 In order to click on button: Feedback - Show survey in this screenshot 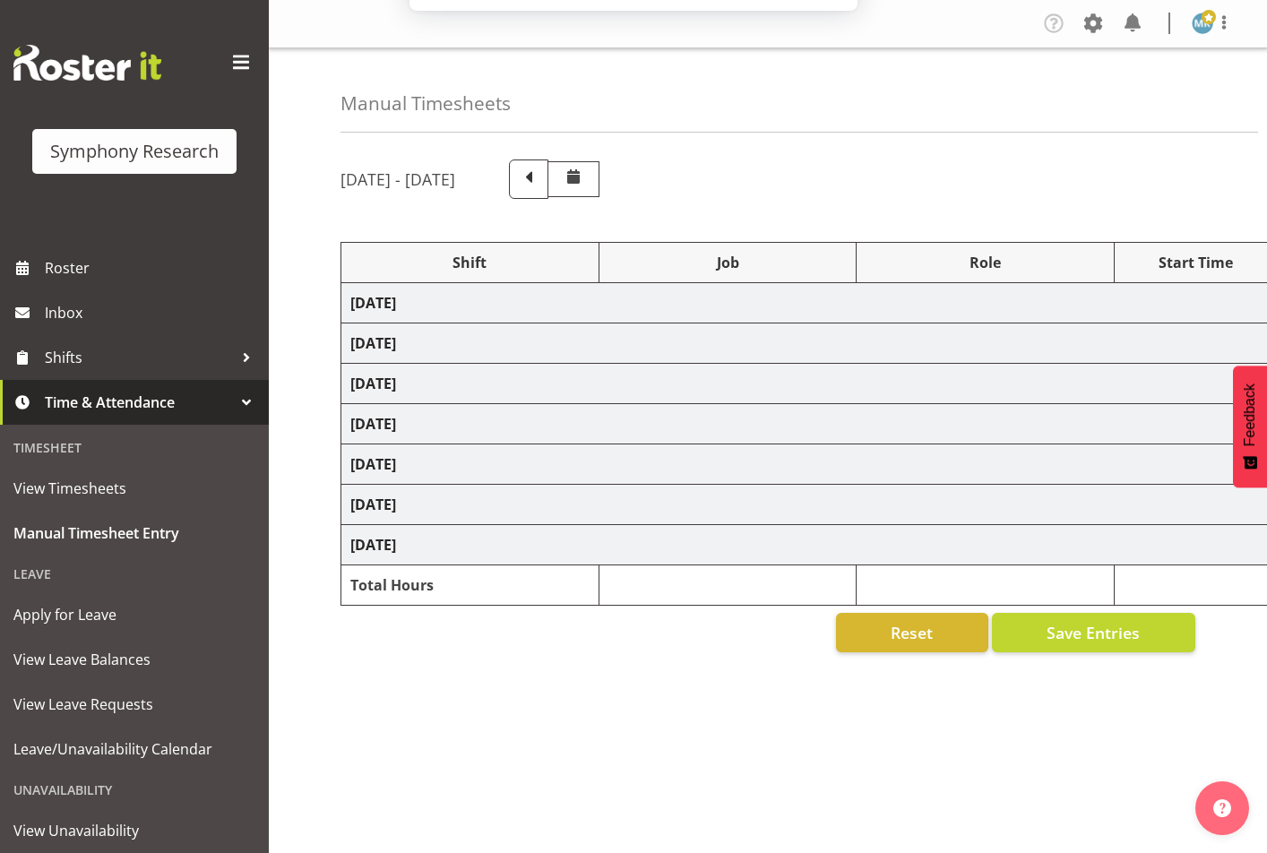, I will do `click(1250, 426)`.